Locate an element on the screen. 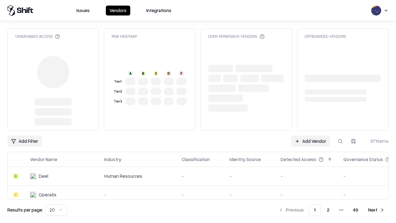 This screenshot has width=396, height=223. button: Add Filter is located at coordinates (24, 141).